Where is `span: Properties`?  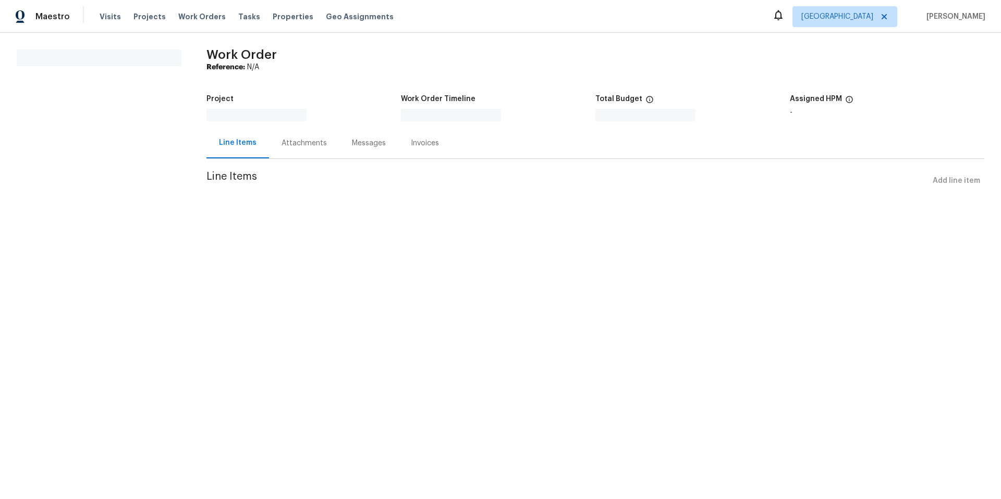 span: Properties is located at coordinates (293, 17).